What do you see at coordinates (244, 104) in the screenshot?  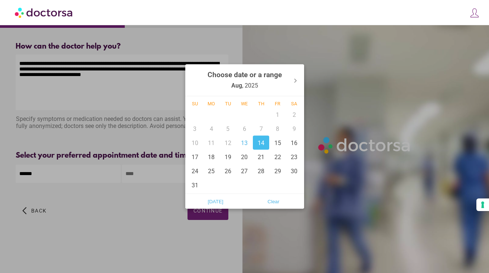 I see `div: We` at bounding box center [244, 104].